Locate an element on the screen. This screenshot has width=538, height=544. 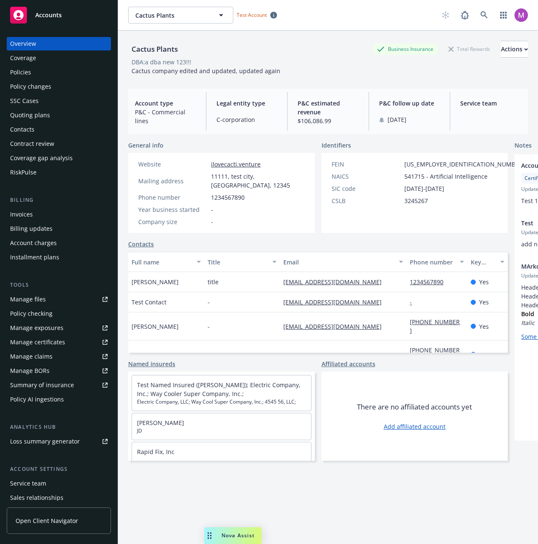
div: Website is located at coordinates (173, 164).